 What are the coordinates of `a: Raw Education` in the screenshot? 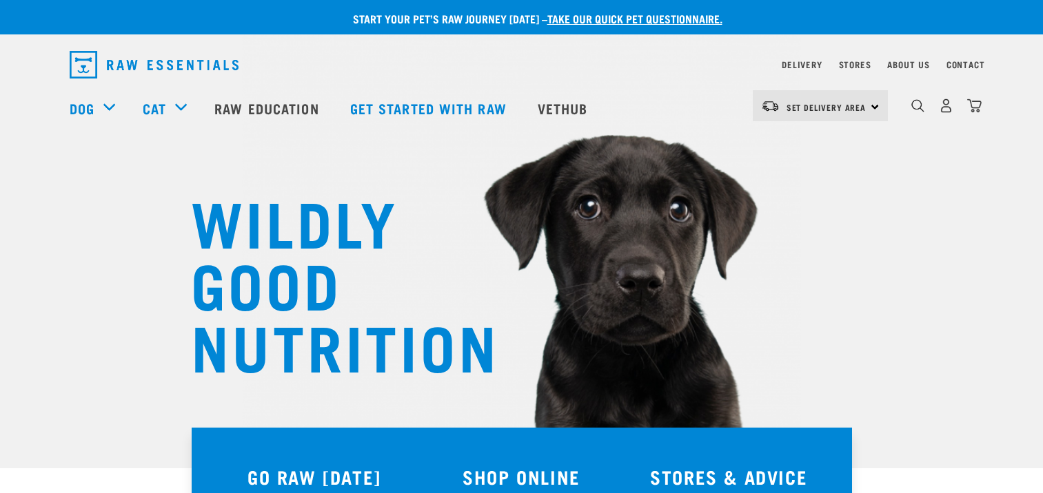 It's located at (268, 108).